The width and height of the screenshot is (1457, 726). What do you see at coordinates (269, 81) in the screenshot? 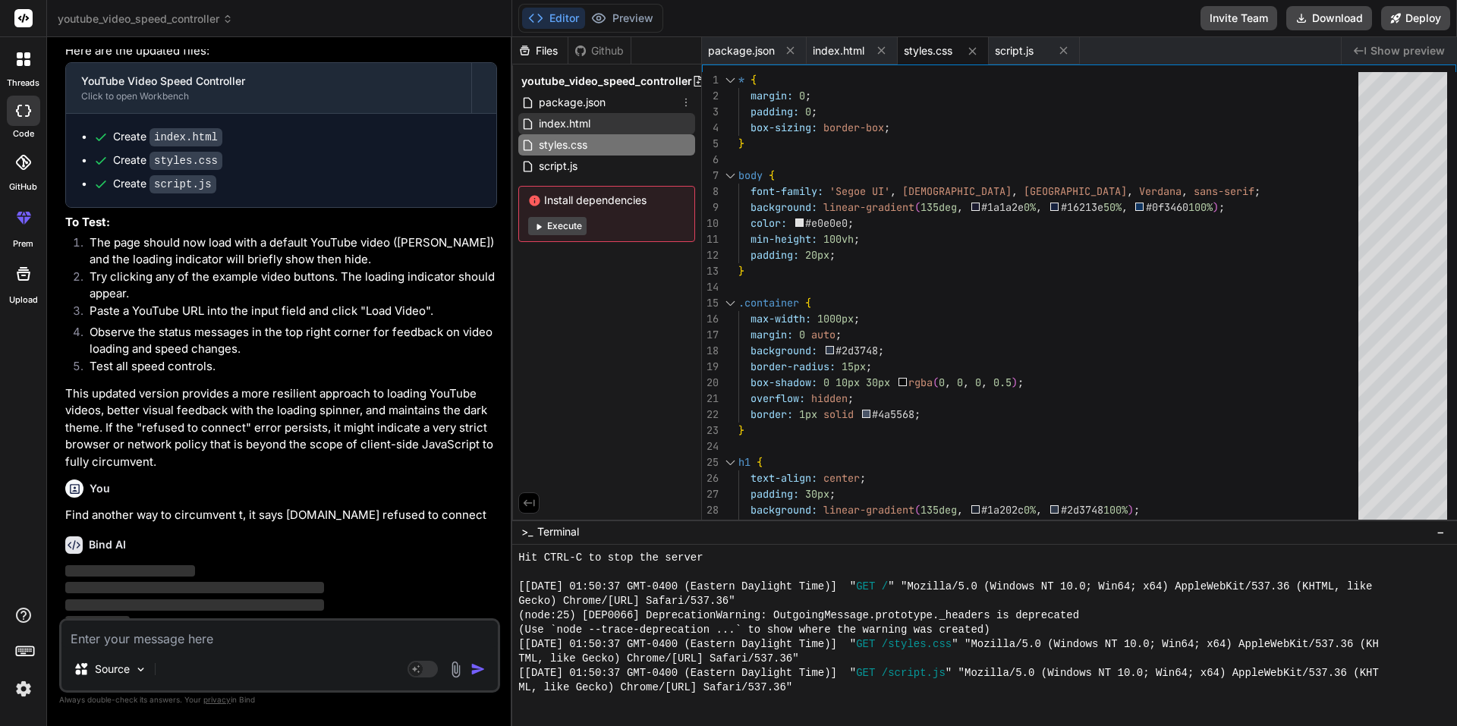
I see `div: YouTube Video Speed Controller` at bounding box center [269, 81].